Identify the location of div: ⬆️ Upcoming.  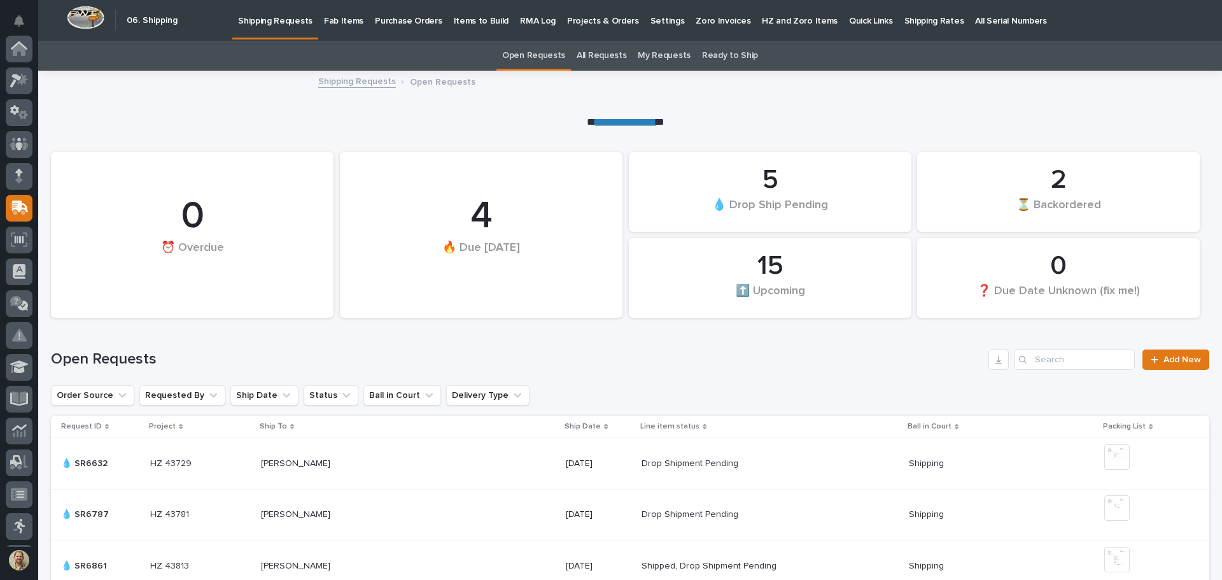
(770, 297).